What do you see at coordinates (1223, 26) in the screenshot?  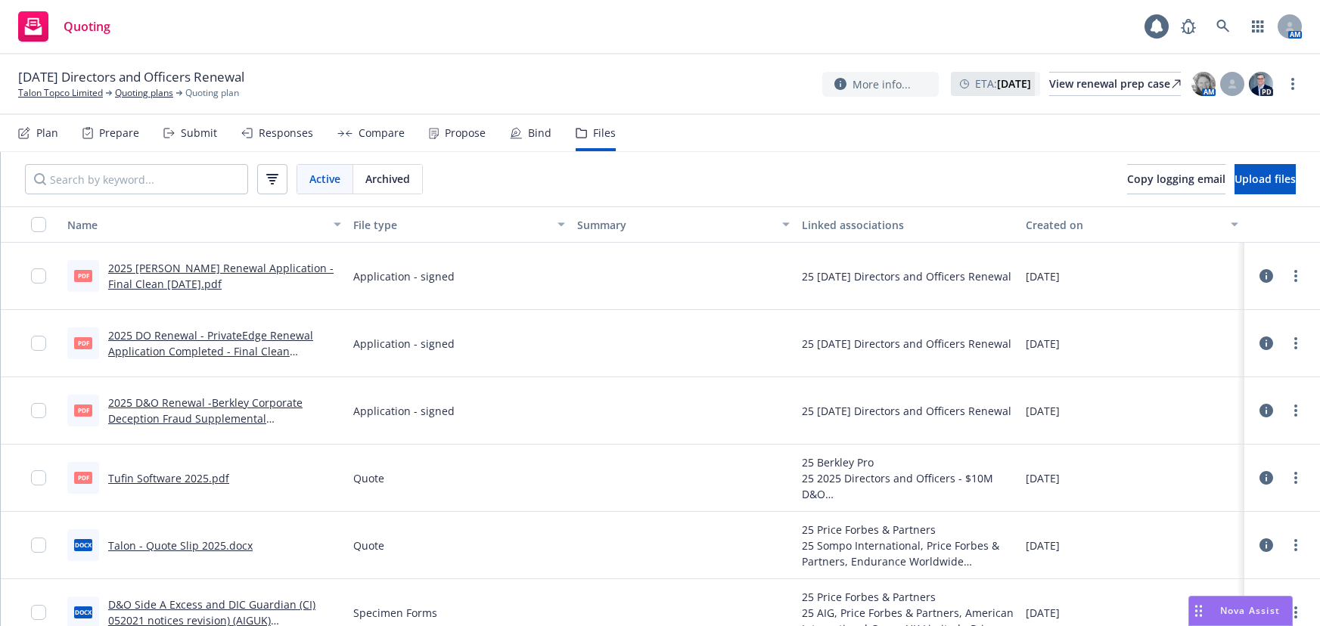 I see `a: Search` at bounding box center [1223, 26].